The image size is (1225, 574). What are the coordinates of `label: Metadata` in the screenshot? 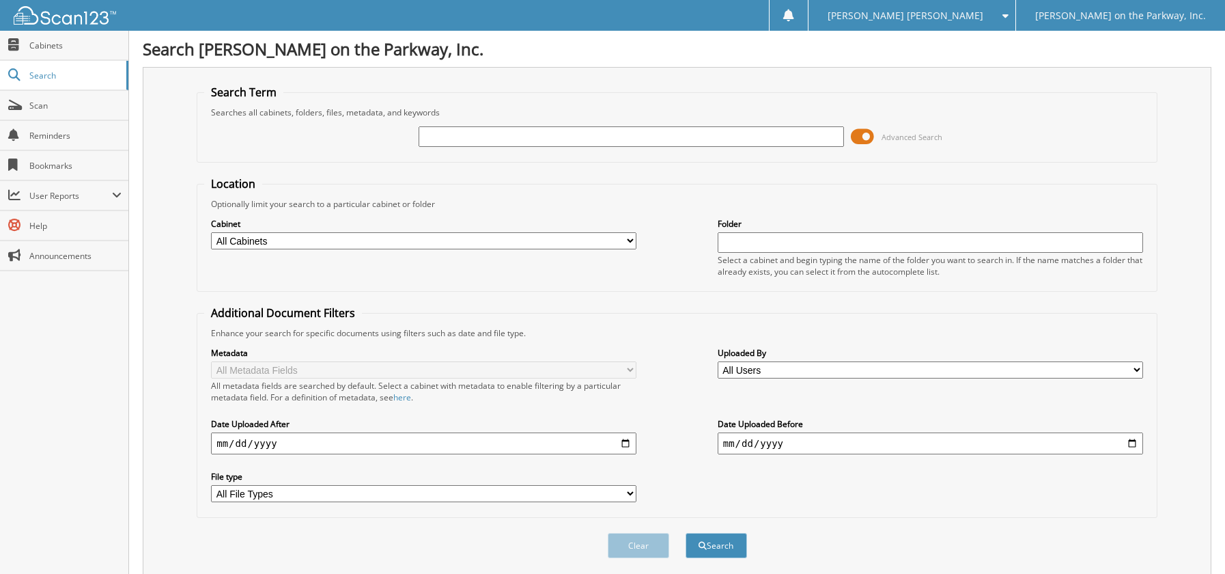 It's located at (423, 352).